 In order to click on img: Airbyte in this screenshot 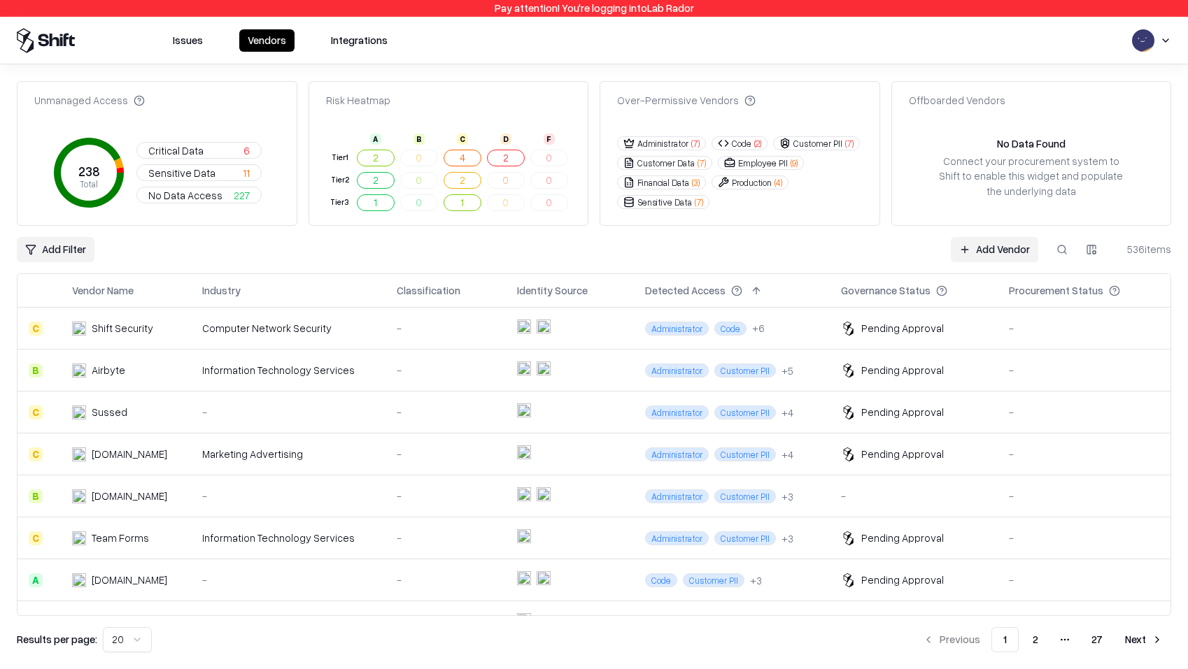, I will do `click(79, 371)`.